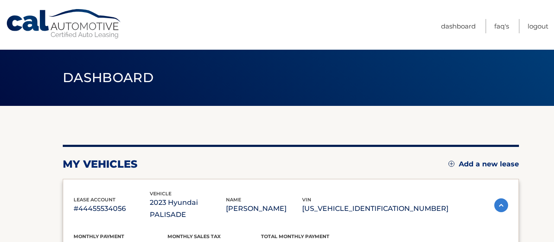 Image resolution: width=554 pixels, height=242 pixels. What do you see at coordinates (458, 26) in the screenshot?
I see `a: Dashboard` at bounding box center [458, 26].